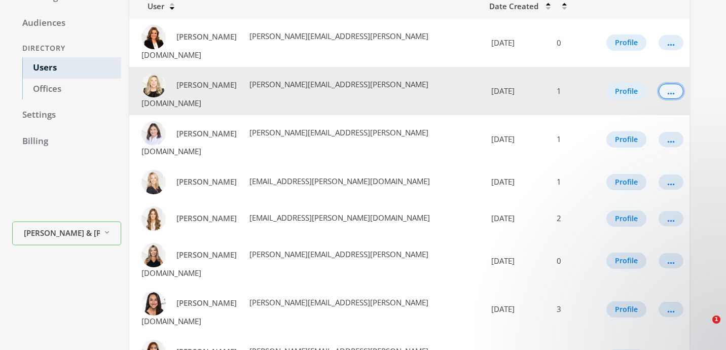  What do you see at coordinates (66, 48) in the screenshot?
I see `div: Directory` at bounding box center [66, 48].